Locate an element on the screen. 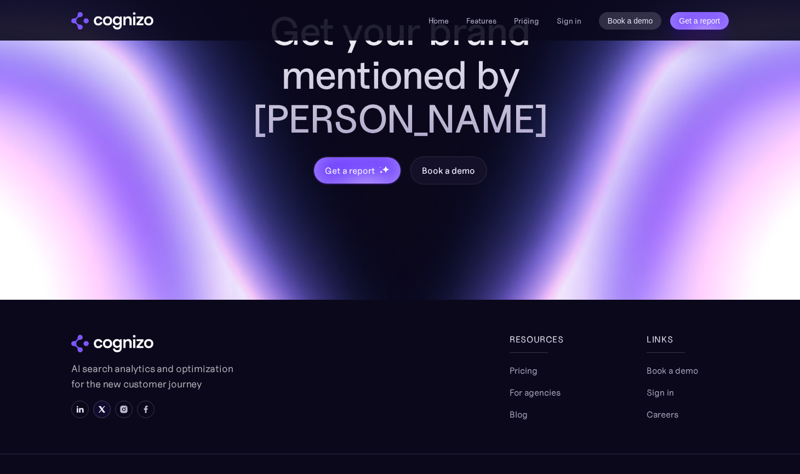 The width and height of the screenshot is (800, 474). div: Get a report is located at coordinates (349, 170).